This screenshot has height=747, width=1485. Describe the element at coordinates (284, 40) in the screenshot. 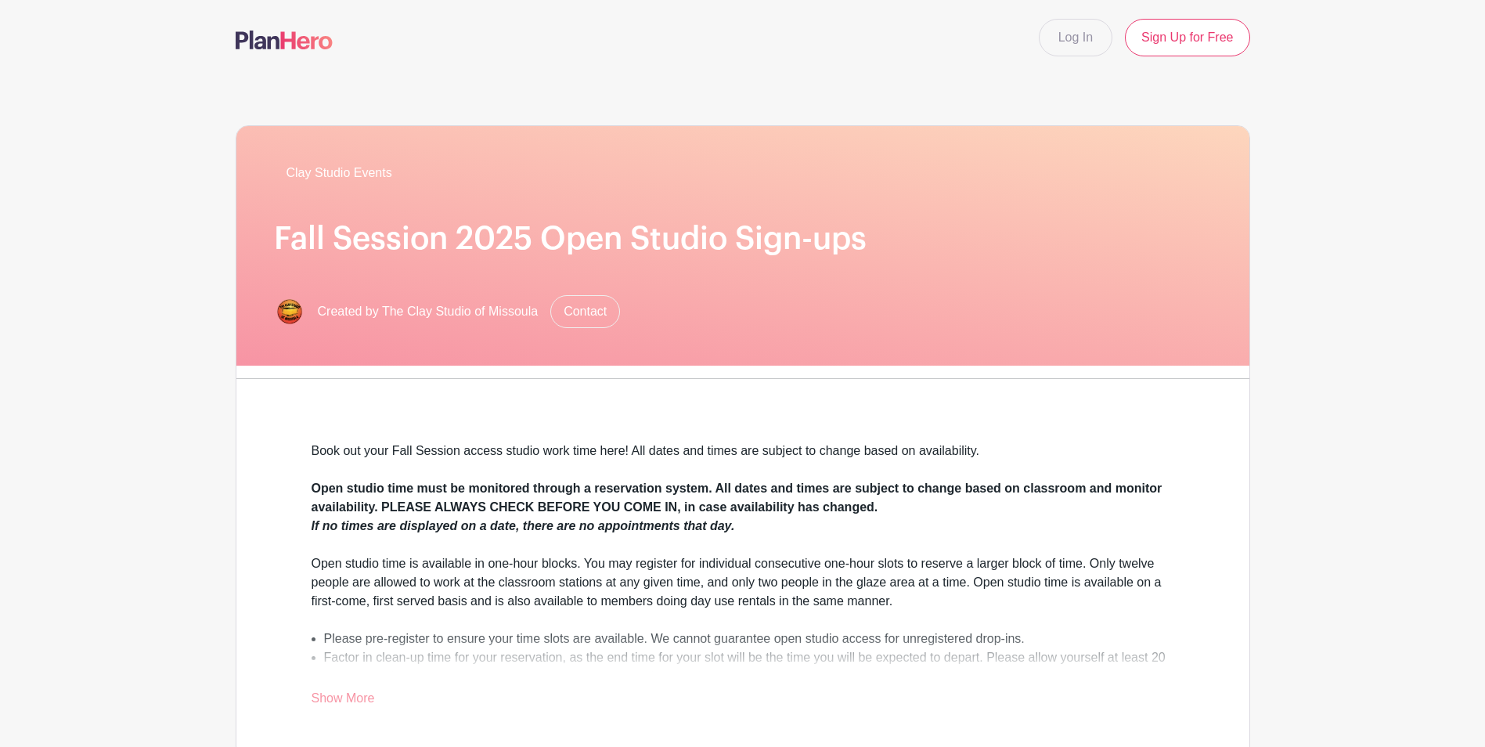

I see `img: logo-507f7623f17ff9eddc593b1ce0a138ce2505c220e1c5a4e2b4648c50719b7d32.svg` at that location.